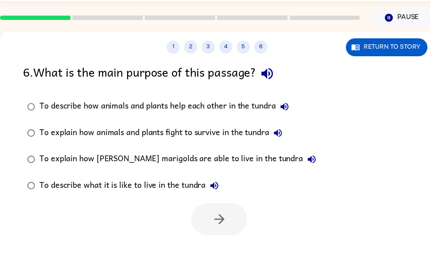  What do you see at coordinates (210, 47) in the screenshot?
I see `button: 3` at bounding box center [210, 47].